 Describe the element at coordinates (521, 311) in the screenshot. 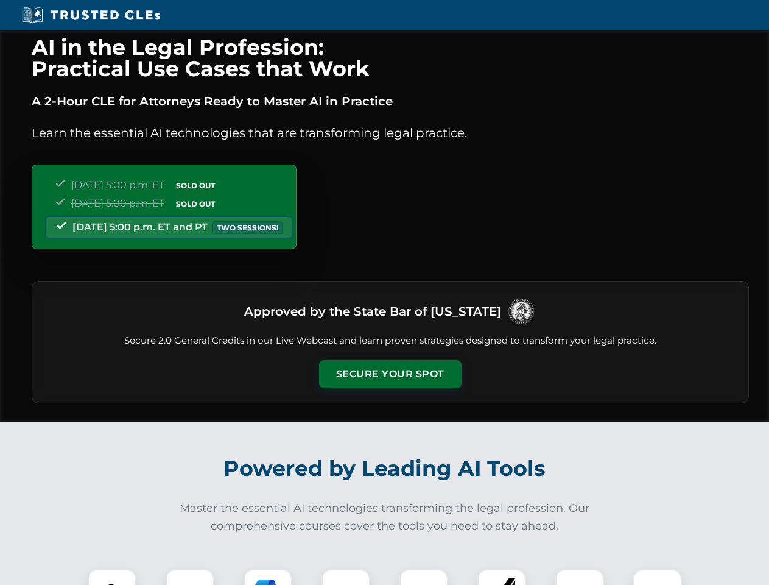

I see `img: Logo` at that location.